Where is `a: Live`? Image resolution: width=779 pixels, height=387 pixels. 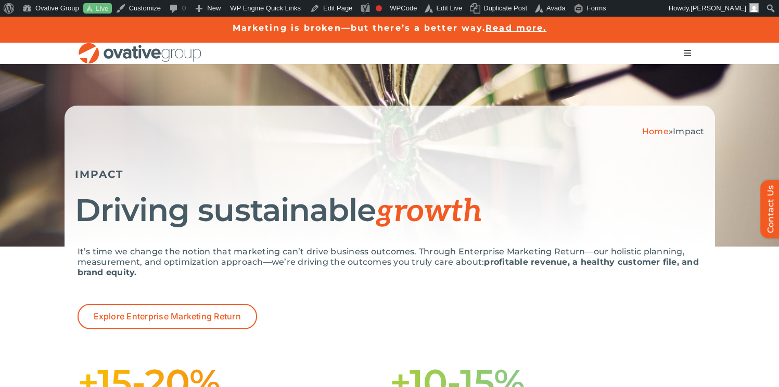
a: Live is located at coordinates (97, 8).